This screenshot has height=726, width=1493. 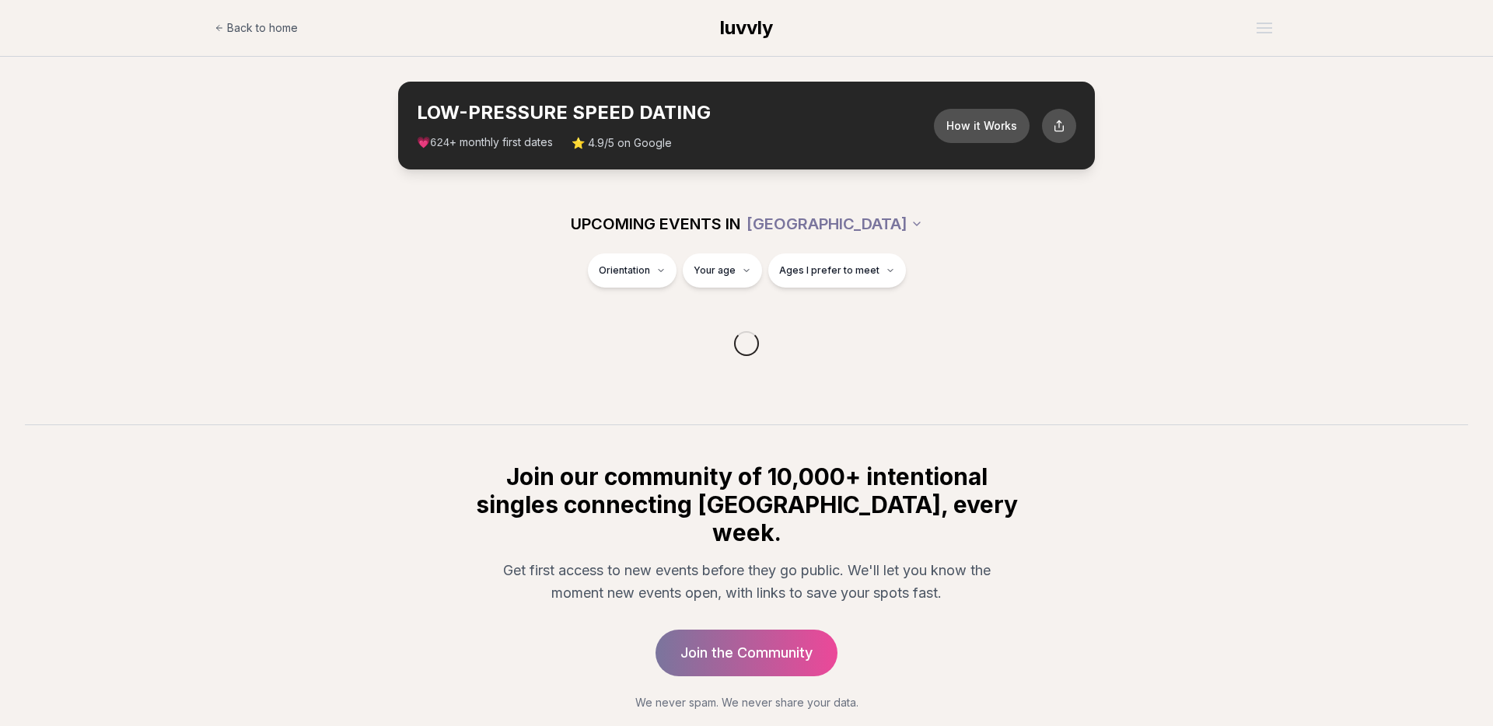 I want to click on span: luvvly, so click(x=746, y=27).